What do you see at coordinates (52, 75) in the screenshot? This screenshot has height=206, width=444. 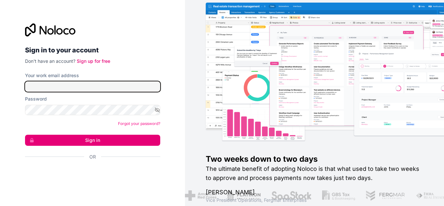 I see `label: Your work email address` at bounding box center [52, 75].